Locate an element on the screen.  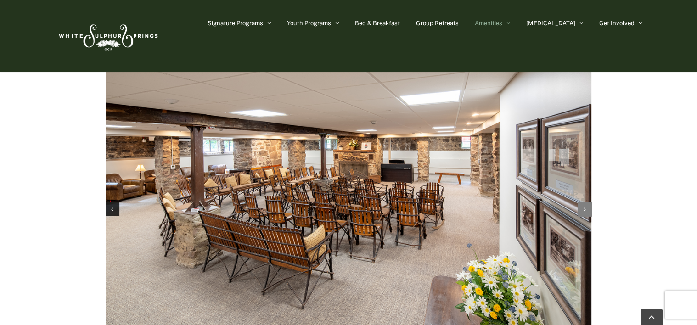
span: Group Retreats is located at coordinates (437, 23).